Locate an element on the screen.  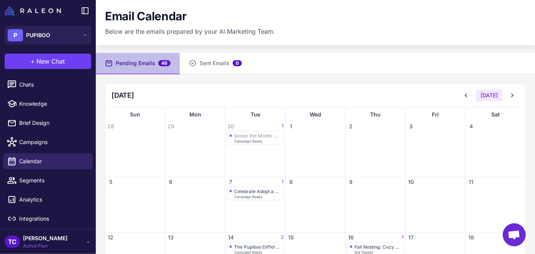
h1: Email Calendar is located at coordinates (146, 16).